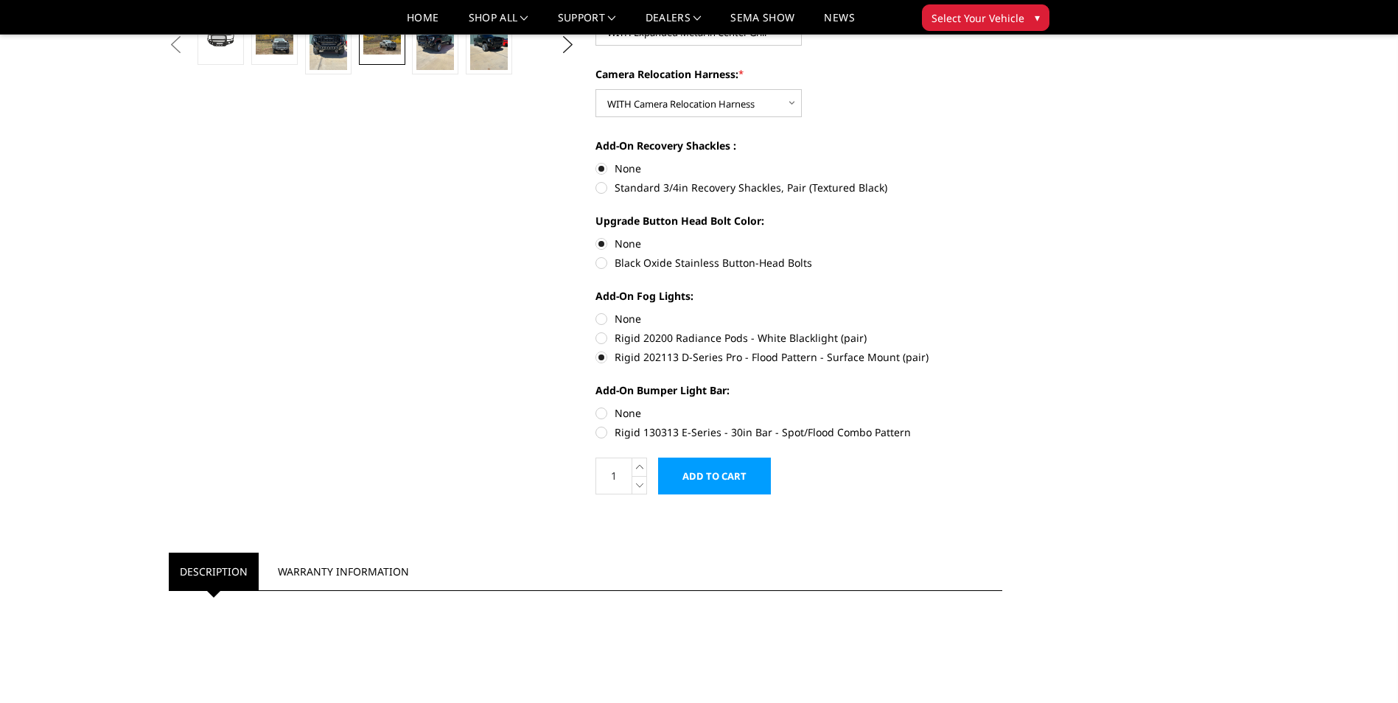 Image resolution: width=1398 pixels, height=703 pixels. What do you see at coordinates (799, 390) in the screenshot?
I see `label: Add-On Bumper Light Bar:` at bounding box center [799, 390].